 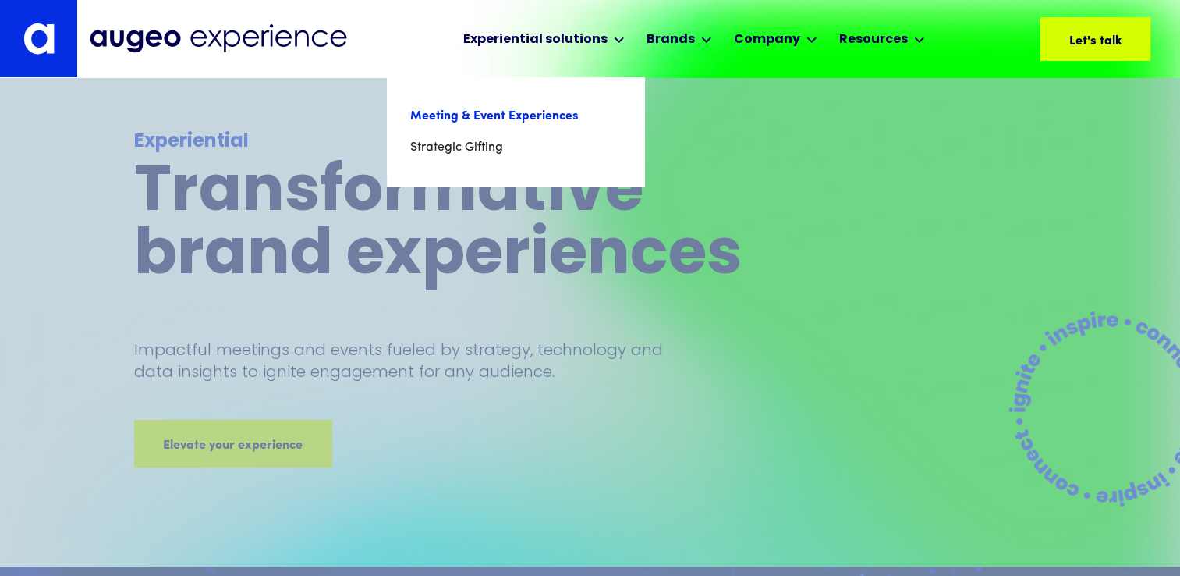 I want to click on a: Strategic Gifting, so click(x=516, y=147).